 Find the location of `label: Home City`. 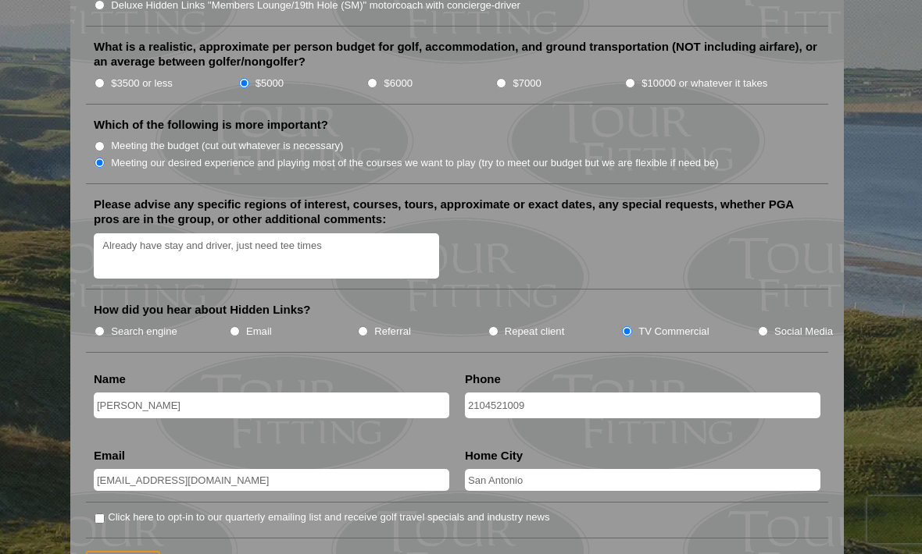

label: Home City is located at coordinates (494, 456).